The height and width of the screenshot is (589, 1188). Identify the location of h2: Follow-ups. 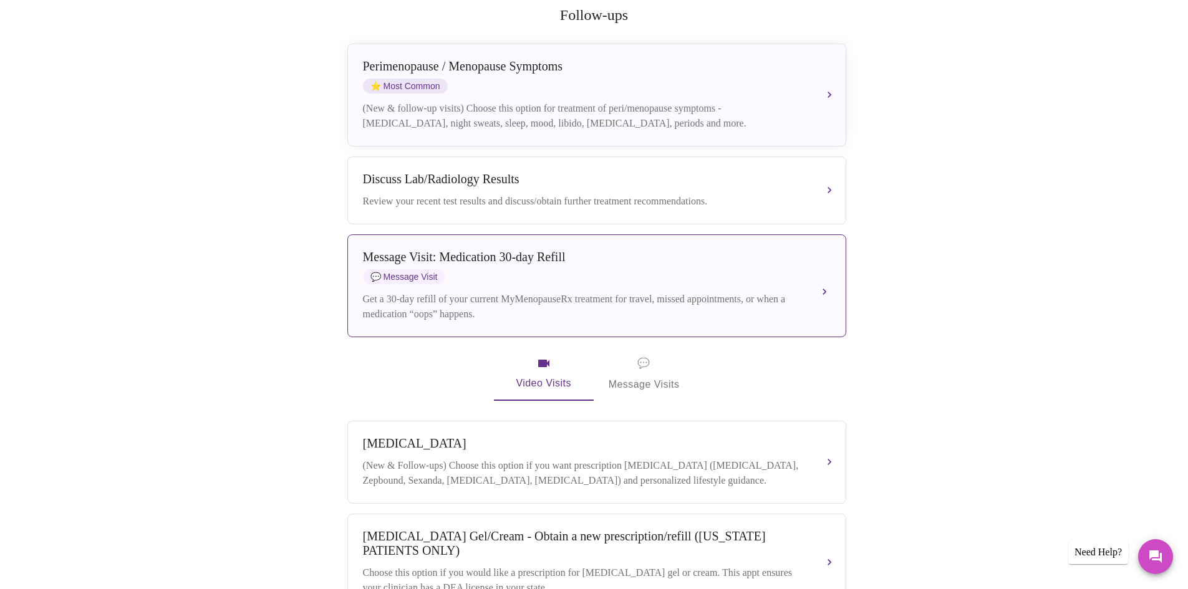
(594, 15).